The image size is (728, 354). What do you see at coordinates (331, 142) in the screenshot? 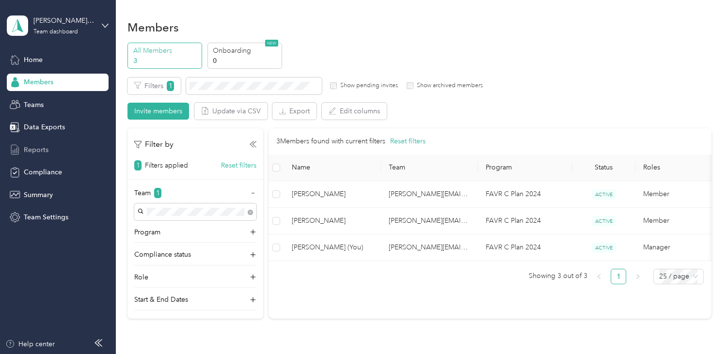
I see `p: 3 Members found with current filters` at bounding box center [331, 142].